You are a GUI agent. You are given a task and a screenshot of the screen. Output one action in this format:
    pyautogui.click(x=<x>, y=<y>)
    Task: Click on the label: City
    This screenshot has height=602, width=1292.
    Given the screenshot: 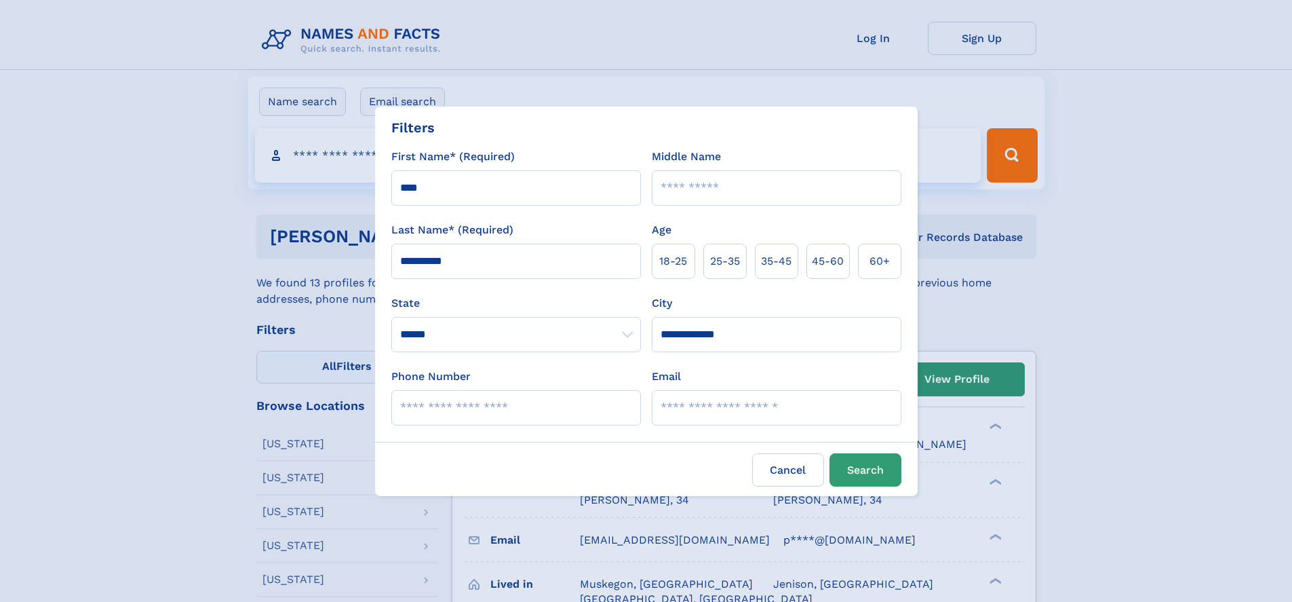 What is the action you would take?
    pyautogui.click(x=662, y=303)
    